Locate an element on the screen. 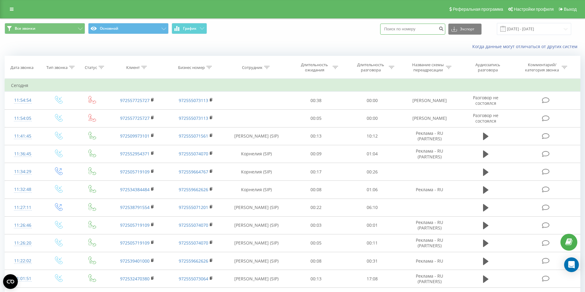 The image size is (585, 292). div: 11:41:45 is located at coordinates (23, 136).